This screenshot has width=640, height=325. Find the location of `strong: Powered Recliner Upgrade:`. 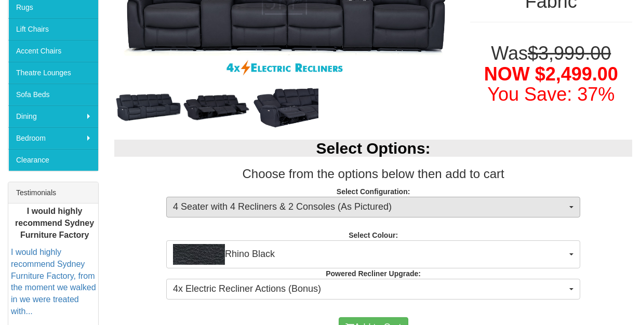

strong: Powered Recliner Upgrade: is located at coordinates (373, 274).